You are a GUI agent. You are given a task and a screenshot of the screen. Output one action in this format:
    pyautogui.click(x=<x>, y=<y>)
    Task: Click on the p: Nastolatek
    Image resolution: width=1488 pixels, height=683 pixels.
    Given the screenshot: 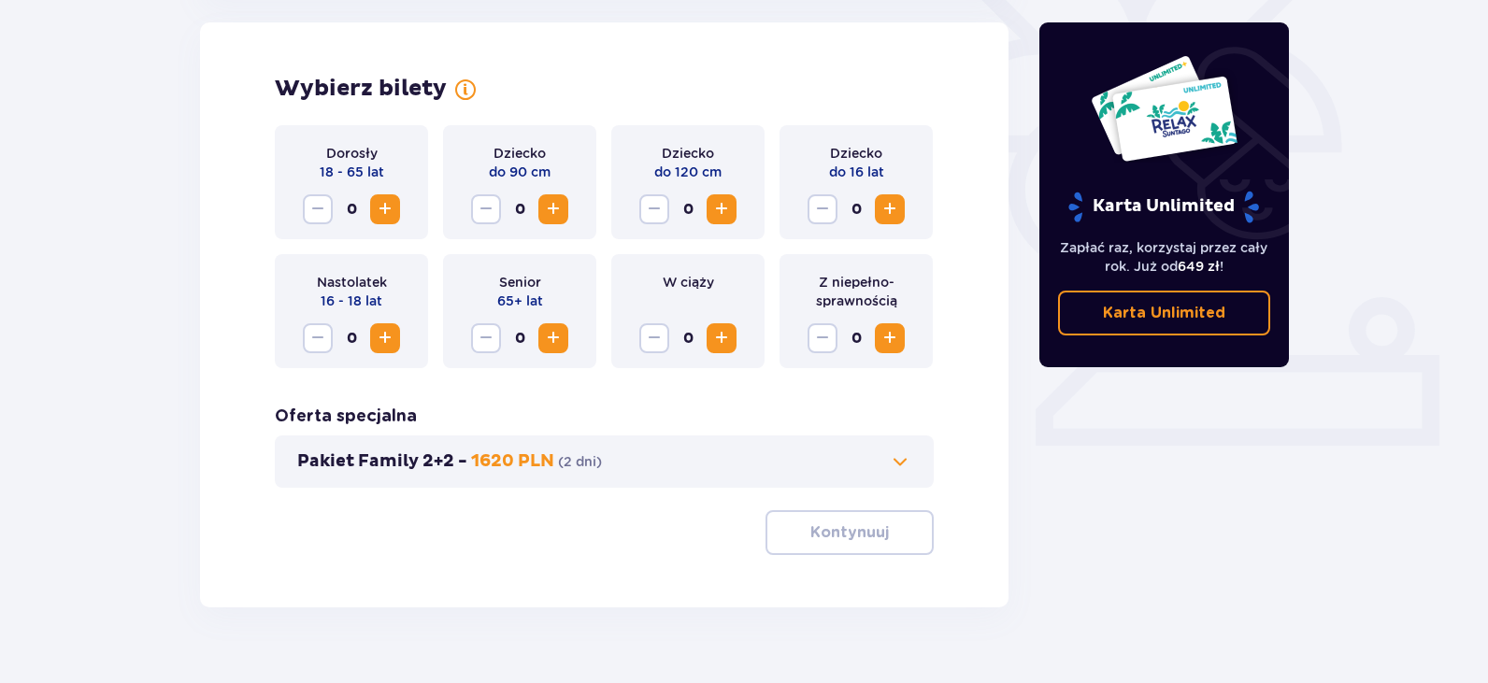 What is the action you would take?
    pyautogui.click(x=351, y=282)
    